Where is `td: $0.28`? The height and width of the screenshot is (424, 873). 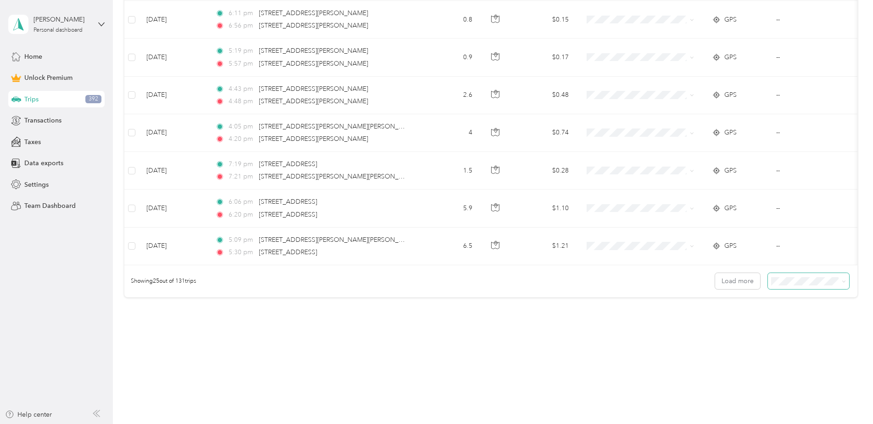 td: $0.28 is located at coordinates (544, 171).